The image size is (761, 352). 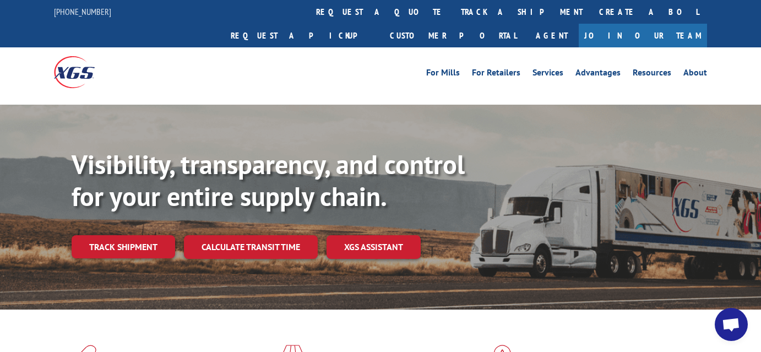 I want to click on b: Visibility, transparency, and control for your entire supply chain., so click(x=268, y=180).